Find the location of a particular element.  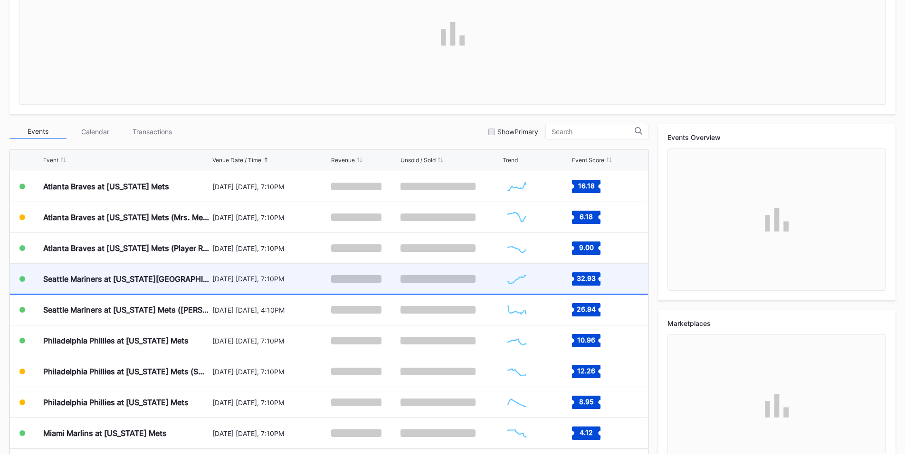

div: Unsold / Sold is located at coordinates (418, 160).